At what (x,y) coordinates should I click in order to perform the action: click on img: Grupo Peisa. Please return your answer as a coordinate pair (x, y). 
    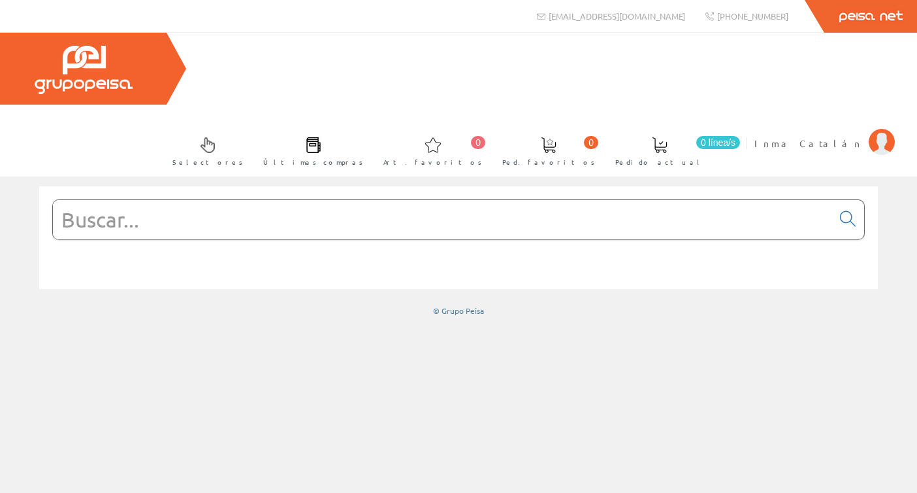
    Looking at the image, I should click on (84, 70).